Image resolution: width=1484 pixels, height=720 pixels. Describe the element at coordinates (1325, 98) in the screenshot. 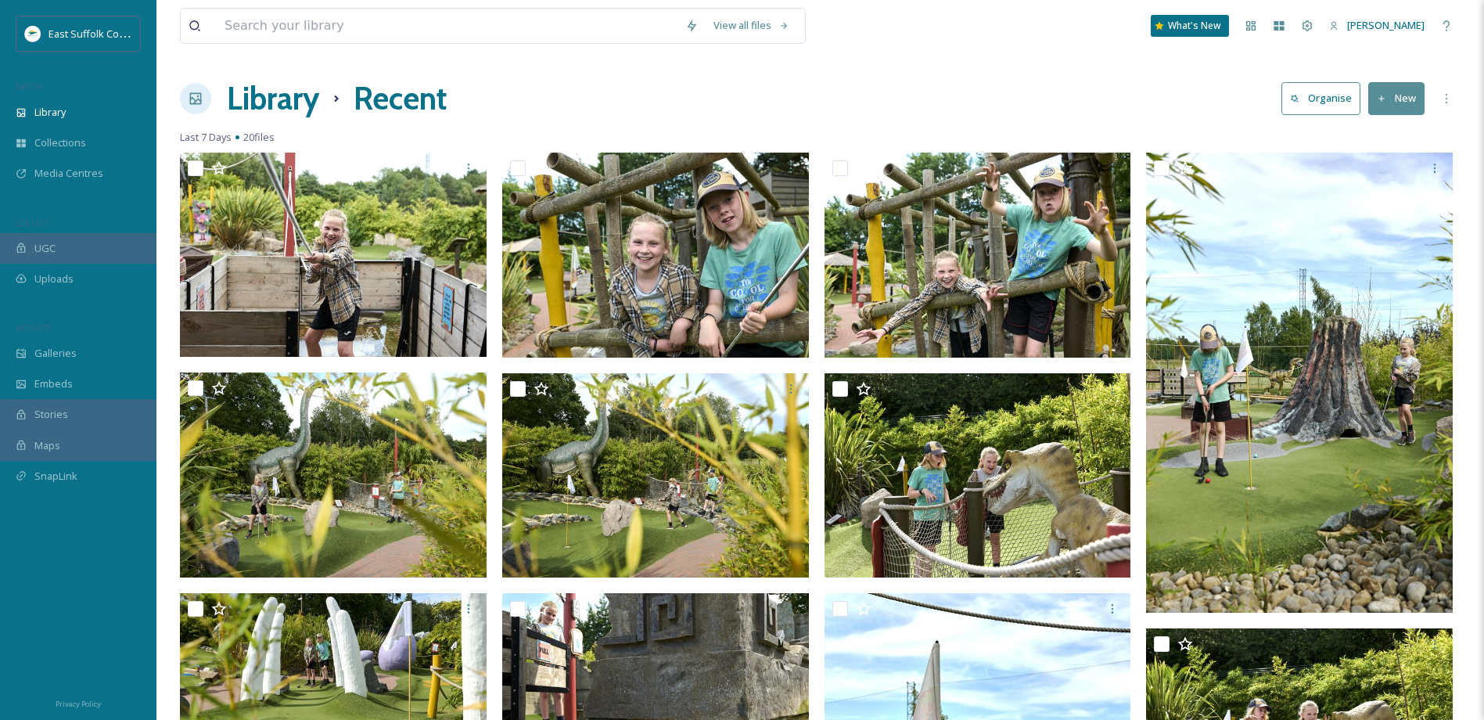

I see `a: Organise` at that location.